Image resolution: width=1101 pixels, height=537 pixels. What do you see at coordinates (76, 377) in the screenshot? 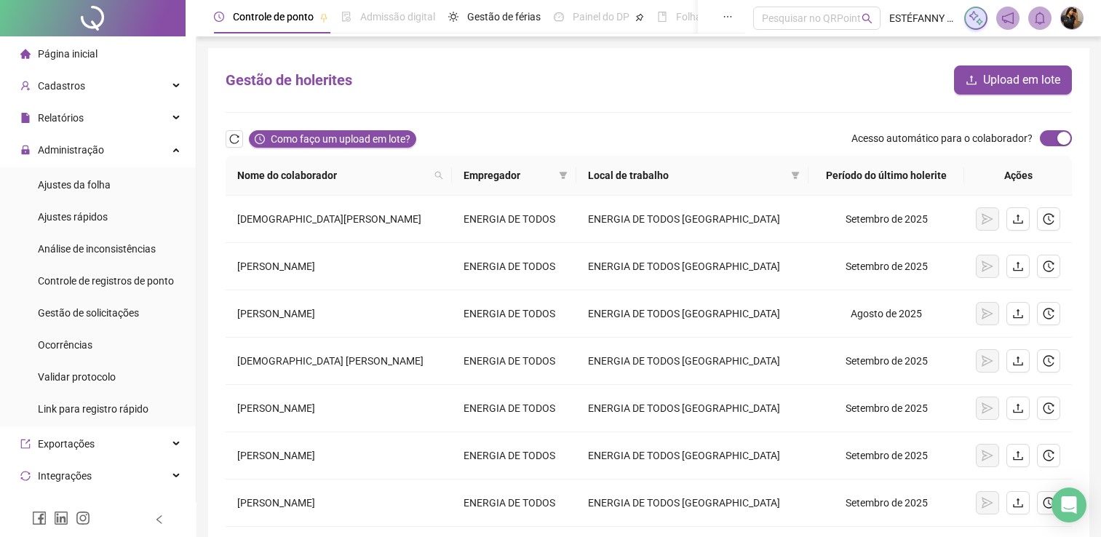
I see `span: Validar protocolo` at bounding box center [76, 377].